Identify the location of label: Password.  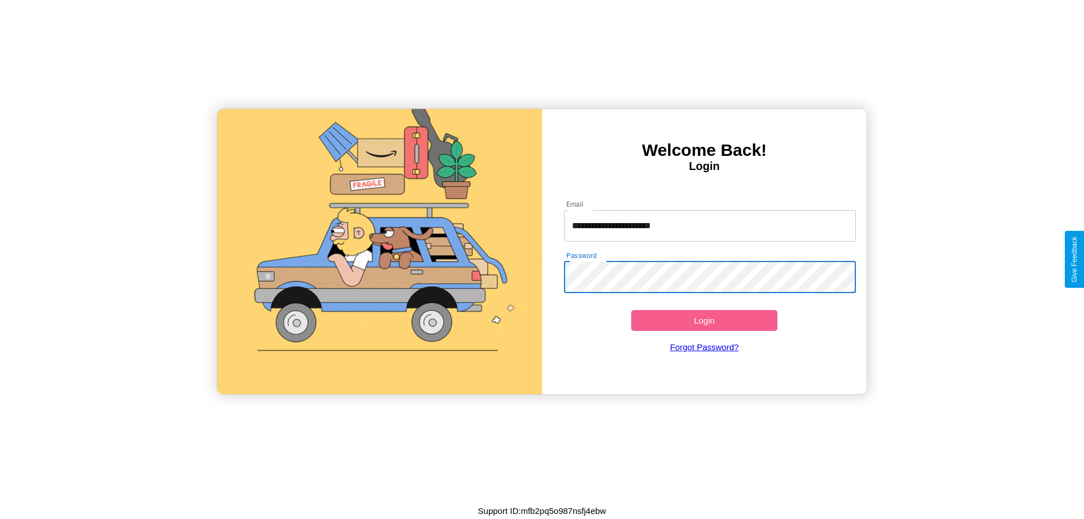
(581, 255).